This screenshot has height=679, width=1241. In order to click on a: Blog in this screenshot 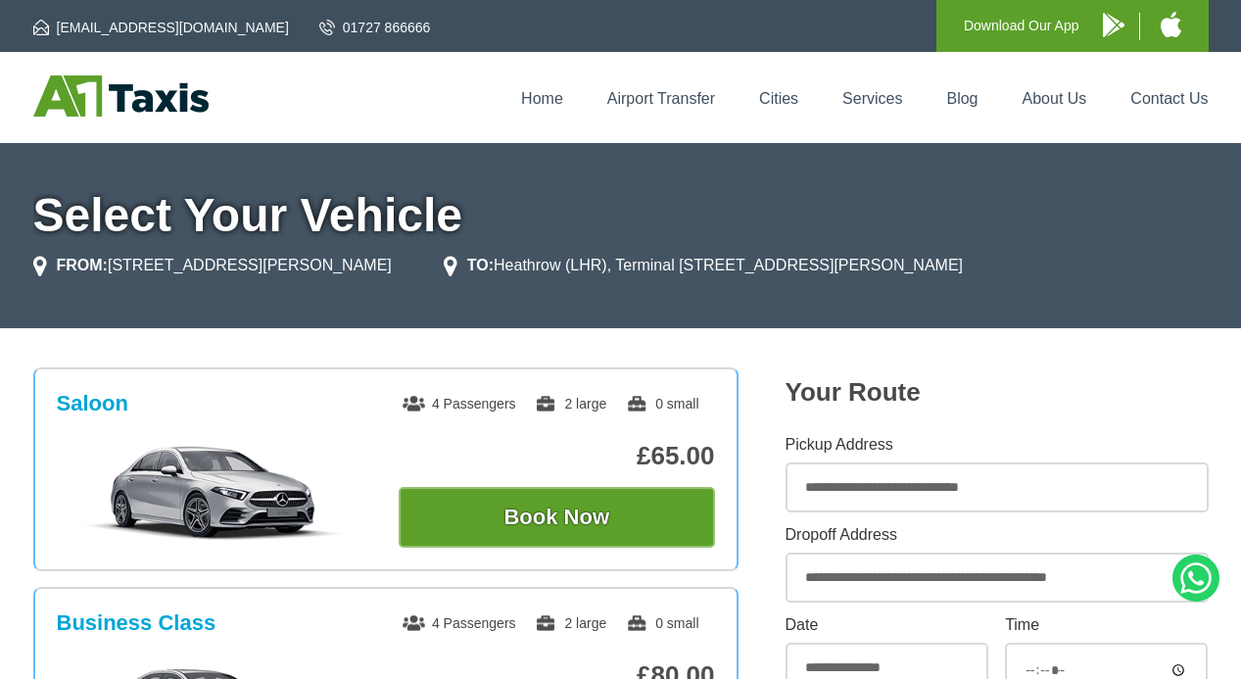, I will do `click(962, 98)`.